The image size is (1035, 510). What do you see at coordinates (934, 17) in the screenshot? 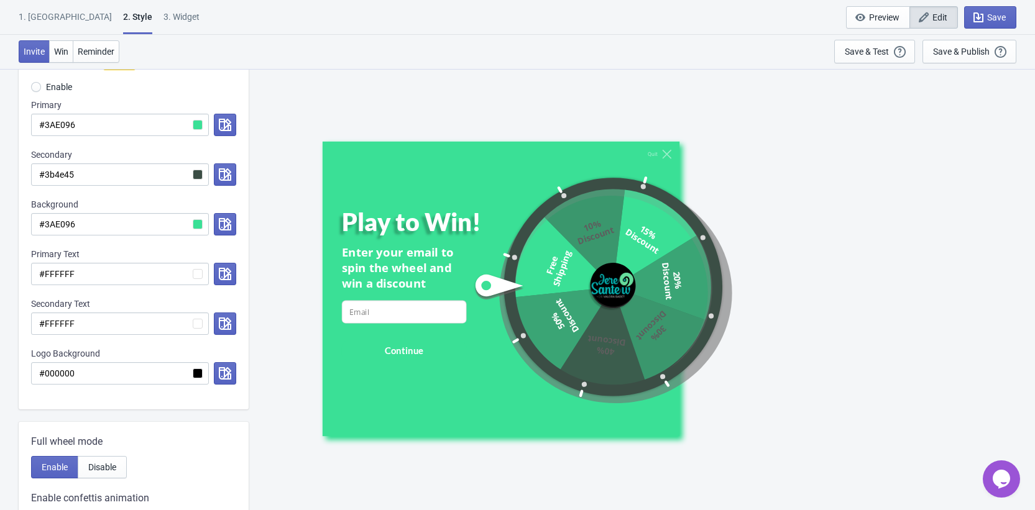
I see `button: Edit` at bounding box center [934, 17].